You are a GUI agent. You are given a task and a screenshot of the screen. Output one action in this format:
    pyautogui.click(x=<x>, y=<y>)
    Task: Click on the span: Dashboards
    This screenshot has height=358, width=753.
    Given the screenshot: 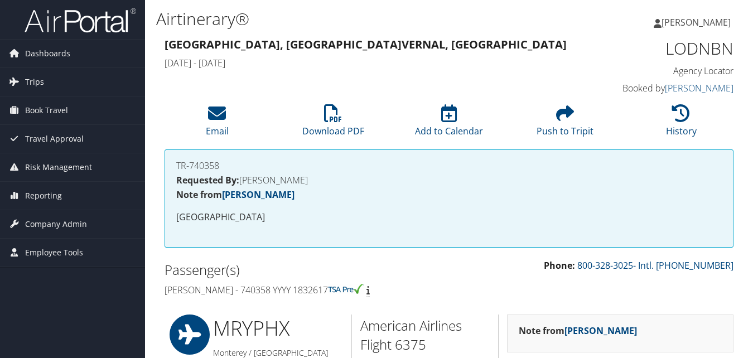 What is the action you would take?
    pyautogui.click(x=47, y=54)
    